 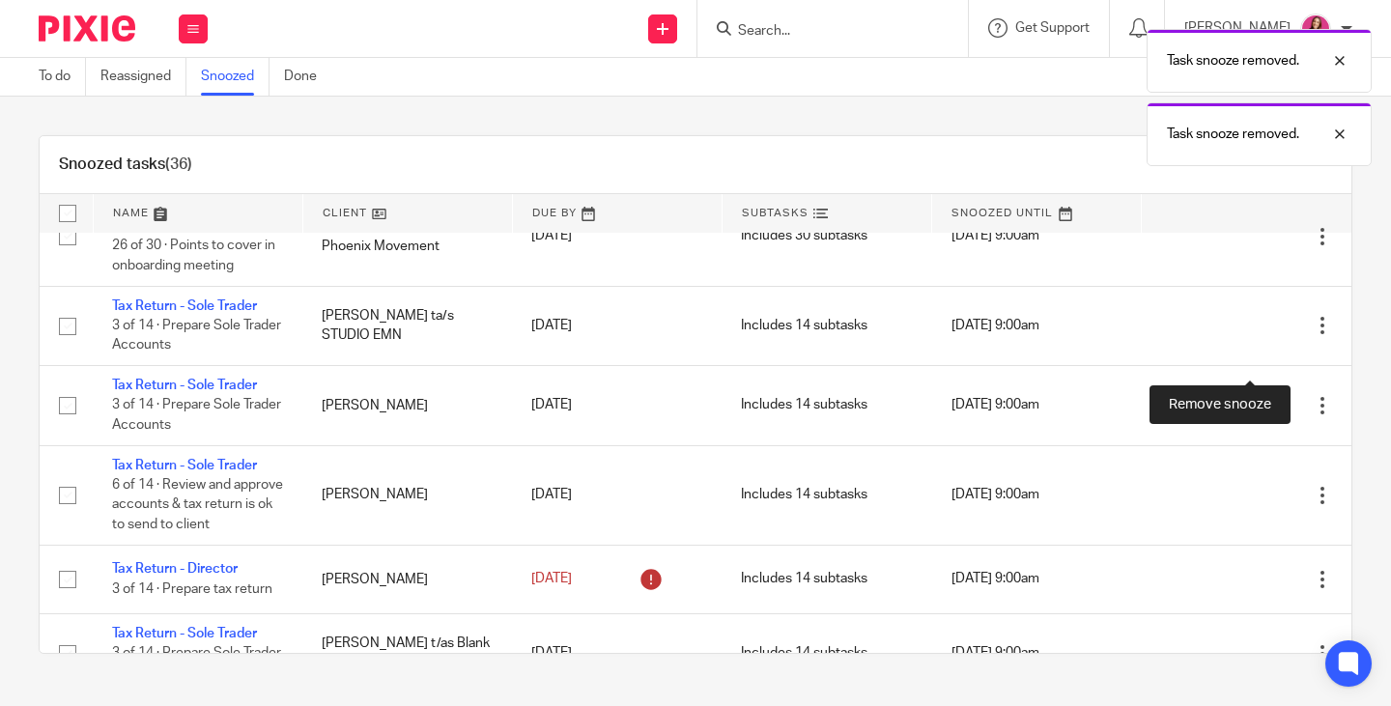 What do you see at coordinates (775, 212) in the screenshot?
I see `span: Subtasks` at bounding box center [775, 212].